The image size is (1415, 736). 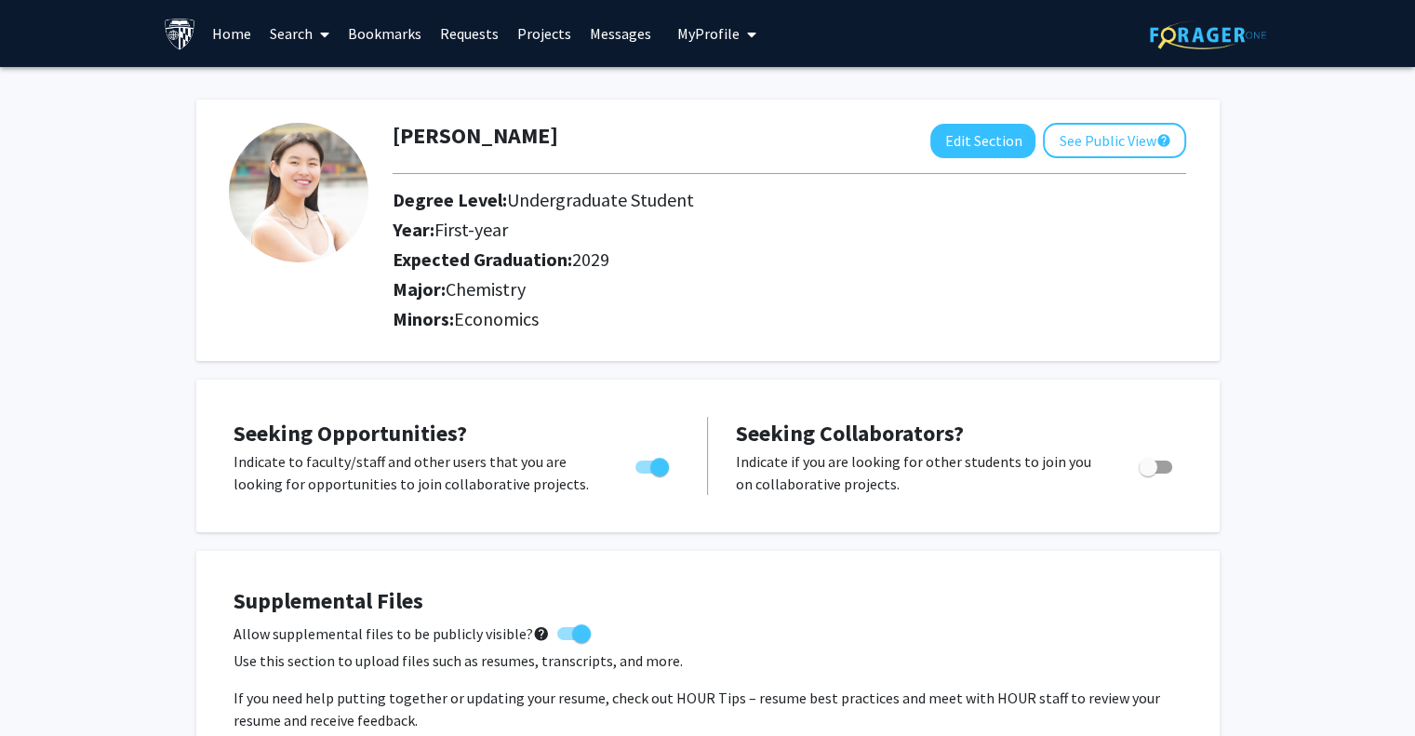 What do you see at coordinates (469, 33) in the screenshot?
I see `a: Requests` at bounding box center [469, 33].